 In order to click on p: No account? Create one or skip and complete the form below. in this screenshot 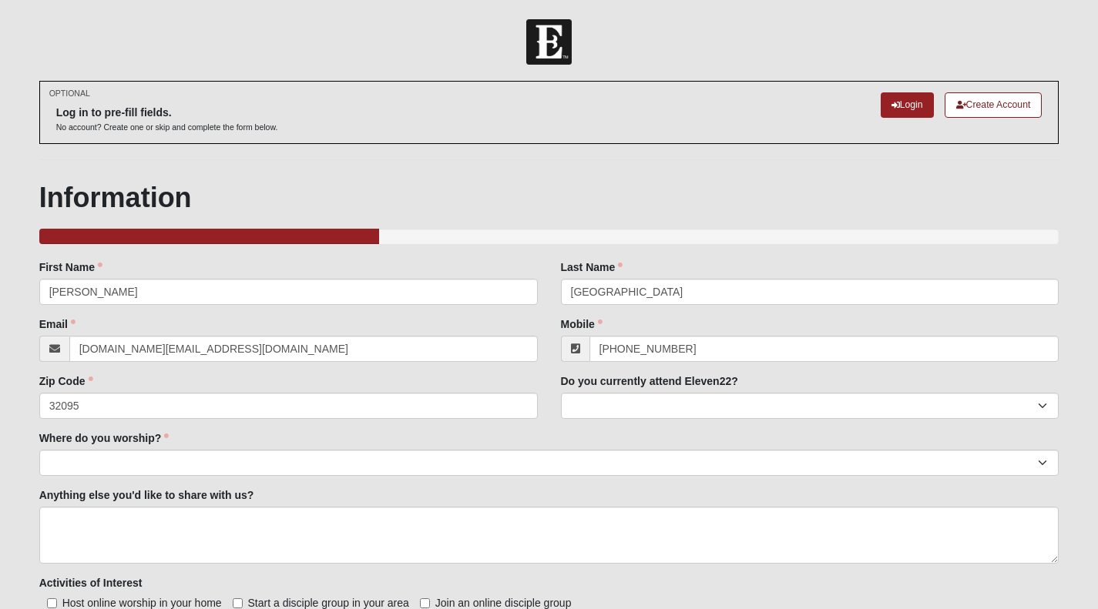, I will do `click(167, 127)`.